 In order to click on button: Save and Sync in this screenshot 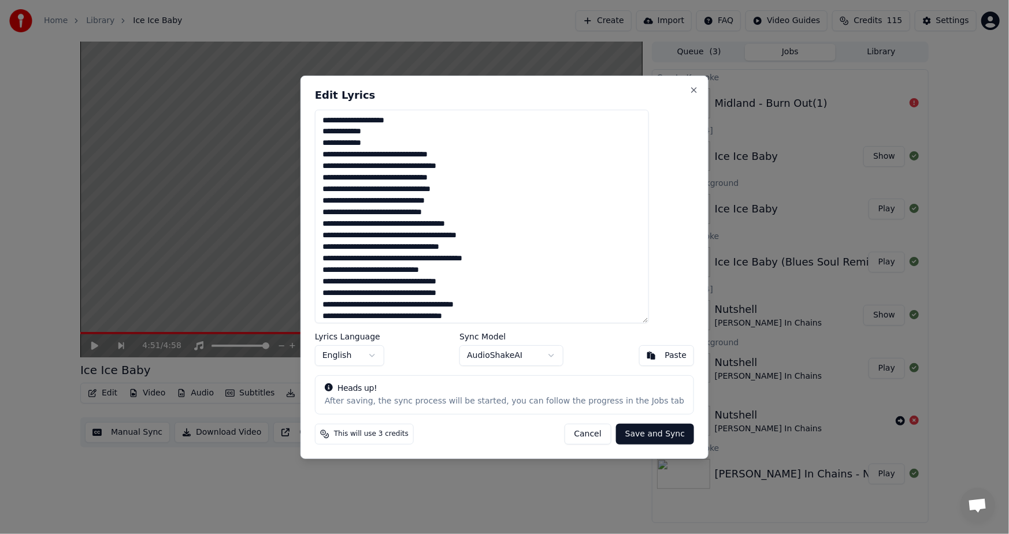, I will do `click(654, 434)`.